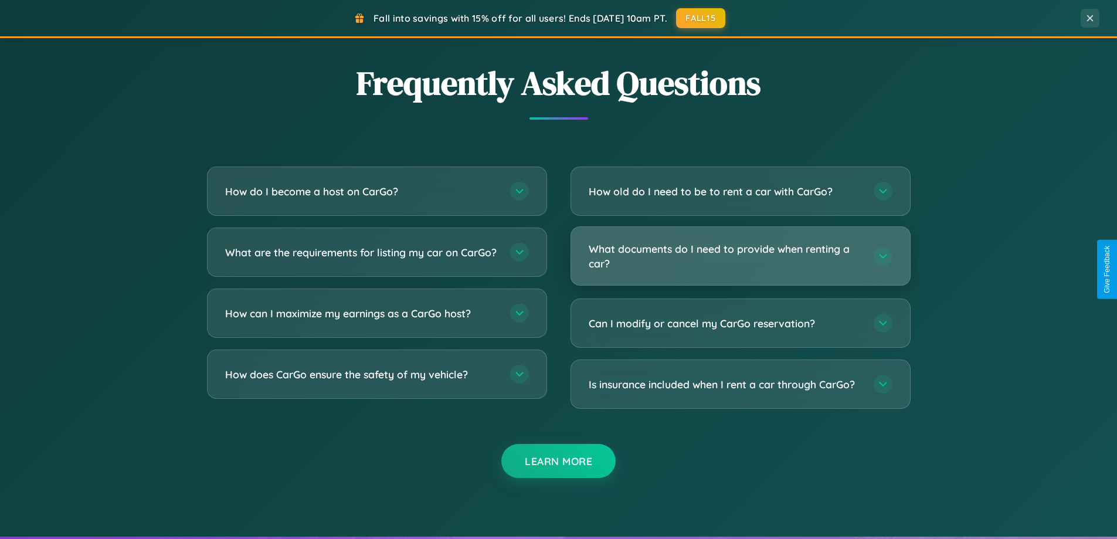  Describe the element at coordinates (362, 252) in the screenshot. I see `h3: What are the requirements for listing my car on CarGo?` at that location.